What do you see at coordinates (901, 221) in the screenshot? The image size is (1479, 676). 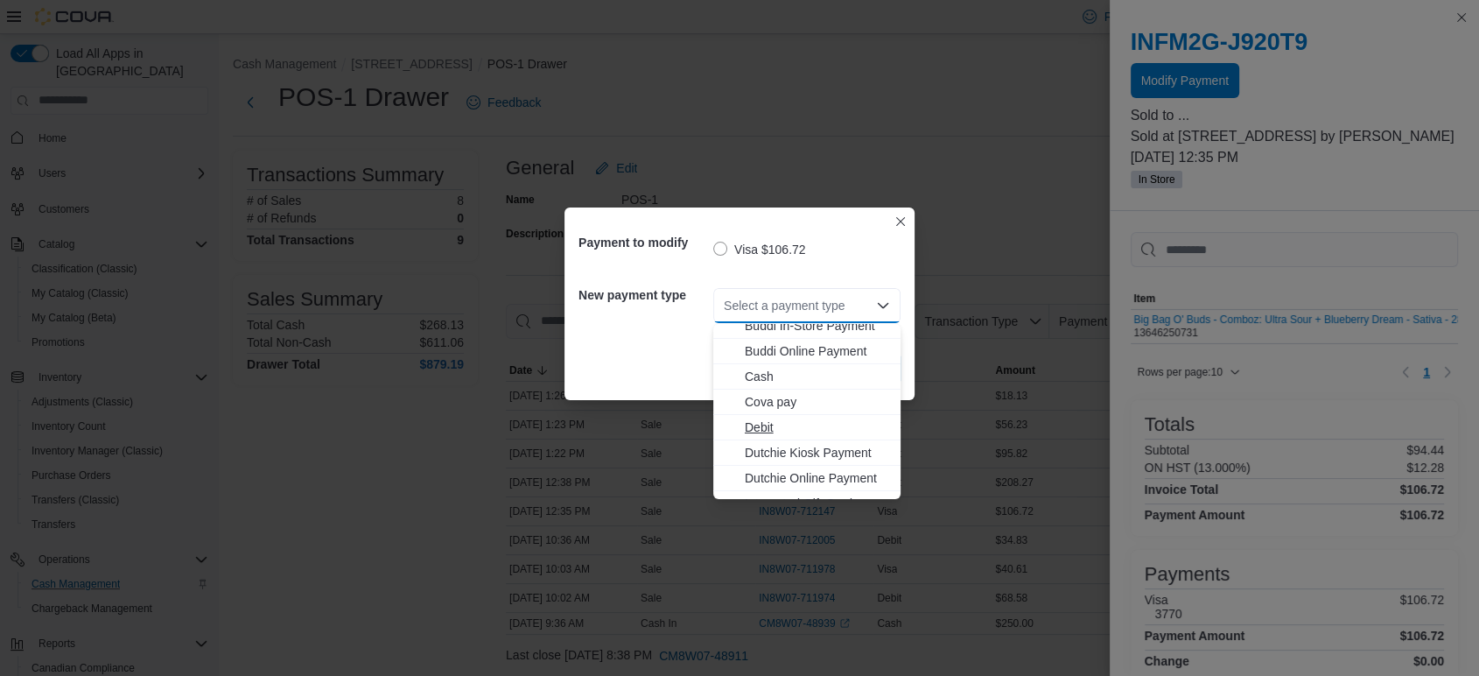 I see `button: Closes this modal window` at bounding box center [901, 221].